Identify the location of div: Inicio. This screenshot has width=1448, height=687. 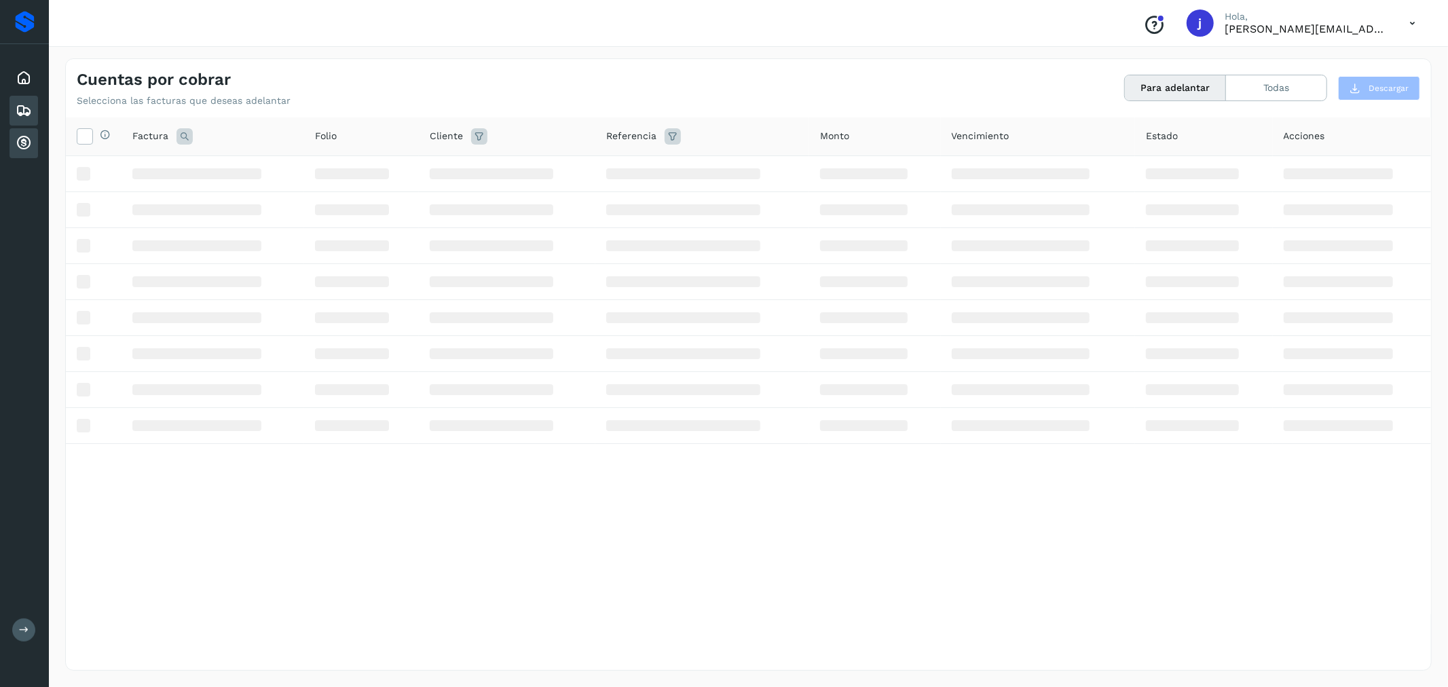
(24, 78).